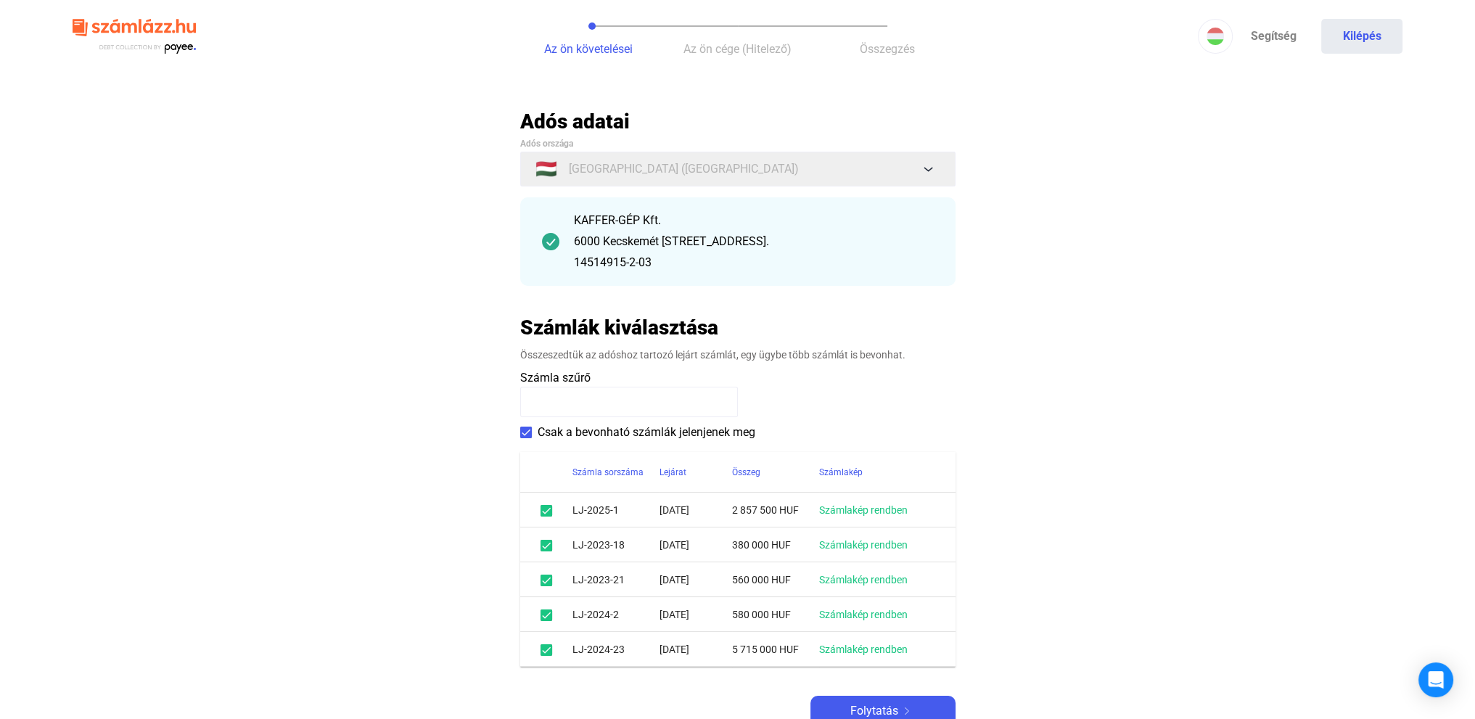  Describe the element at coordinates (1215, 36) in the screenshot. I see `button: HU` at that location.